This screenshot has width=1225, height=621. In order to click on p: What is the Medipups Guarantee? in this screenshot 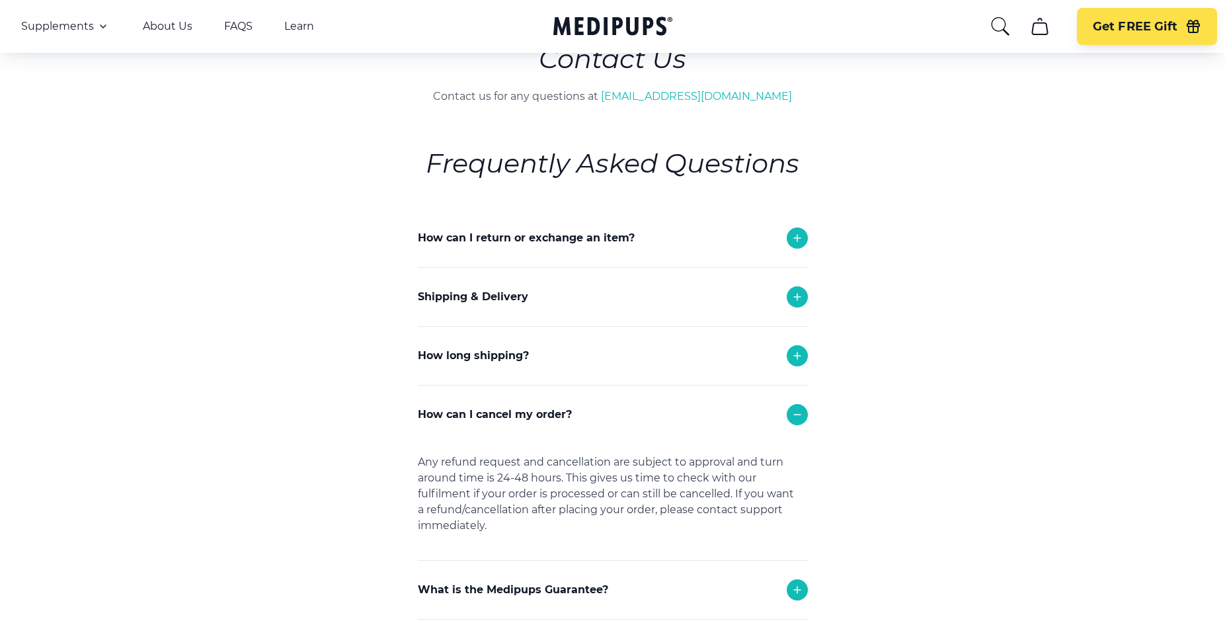, I will do `click(513, 590)`.